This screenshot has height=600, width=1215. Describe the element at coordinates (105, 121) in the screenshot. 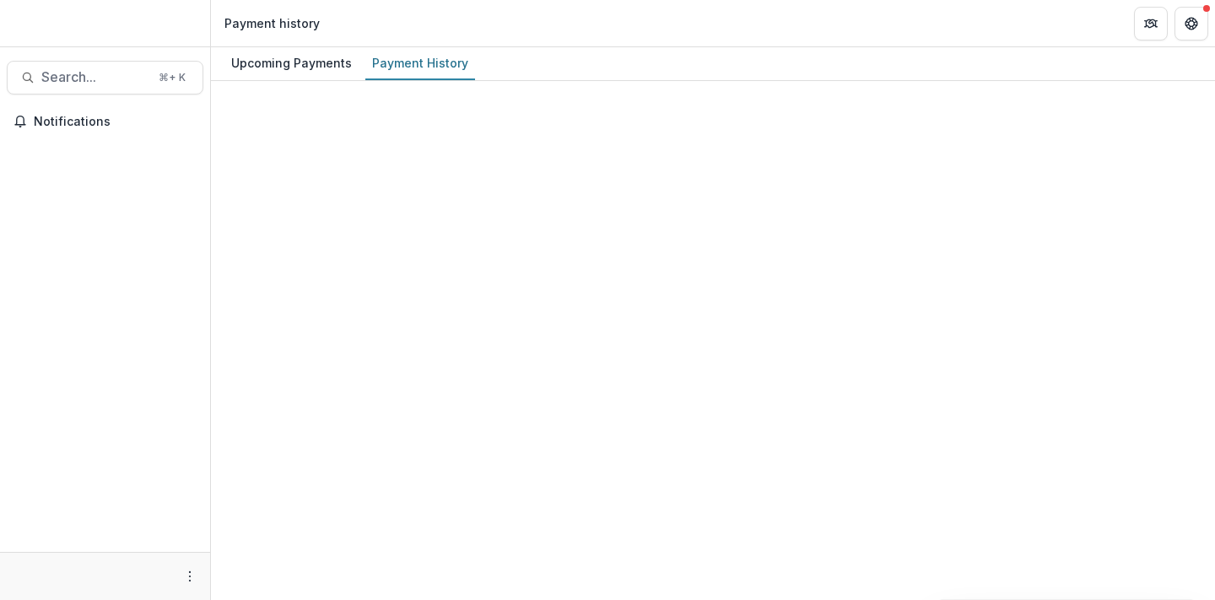

I see `button: Notifications` at that location.